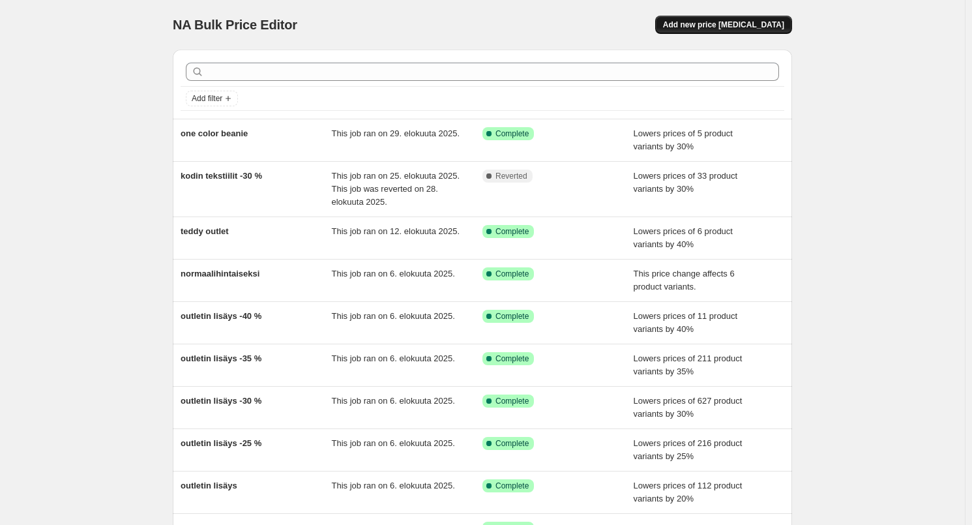 This screenshot has width=972, height=525. Describe the element at coordinates (221, 175) in the screenshot. I see `span: kodin tekstiilit -30 %` at that location.